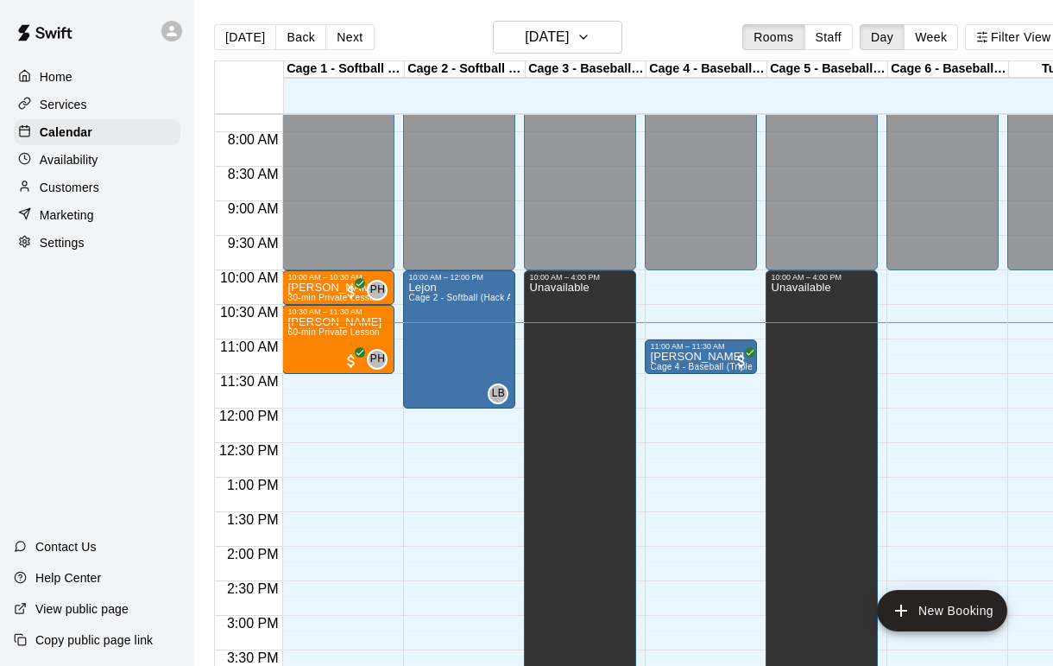 This screenshot has width=1053, height=666. Describe the element at coordinates (97, 104) in the screenshot. I see `a: Services` at that location.